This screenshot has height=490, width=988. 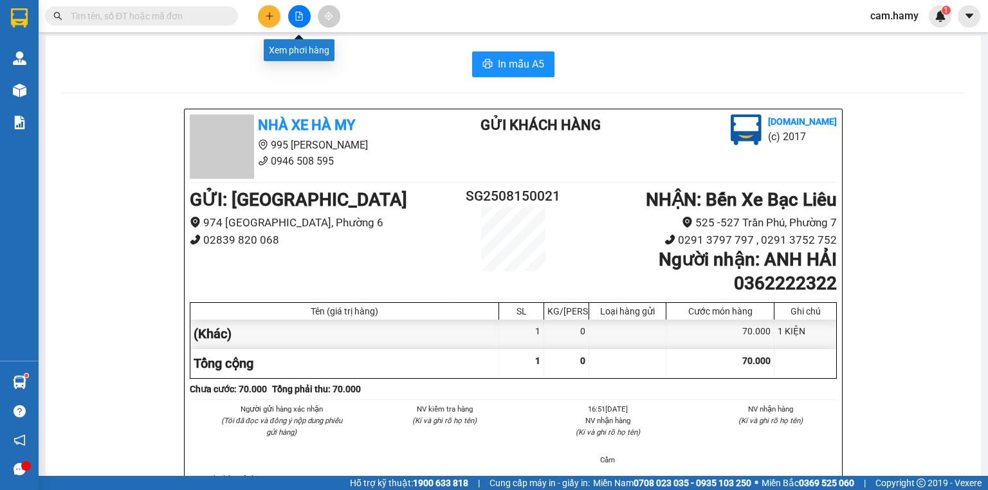 What do you see at coordinates (541, 125) in the screenshot?
I see `b: Gửi khách hàng` at bounding box center [541, 125].